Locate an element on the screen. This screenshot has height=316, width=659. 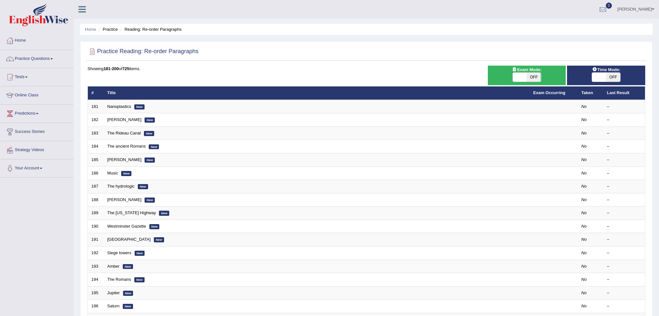
span: Exam Mode: is located at coordinates (527, 70).